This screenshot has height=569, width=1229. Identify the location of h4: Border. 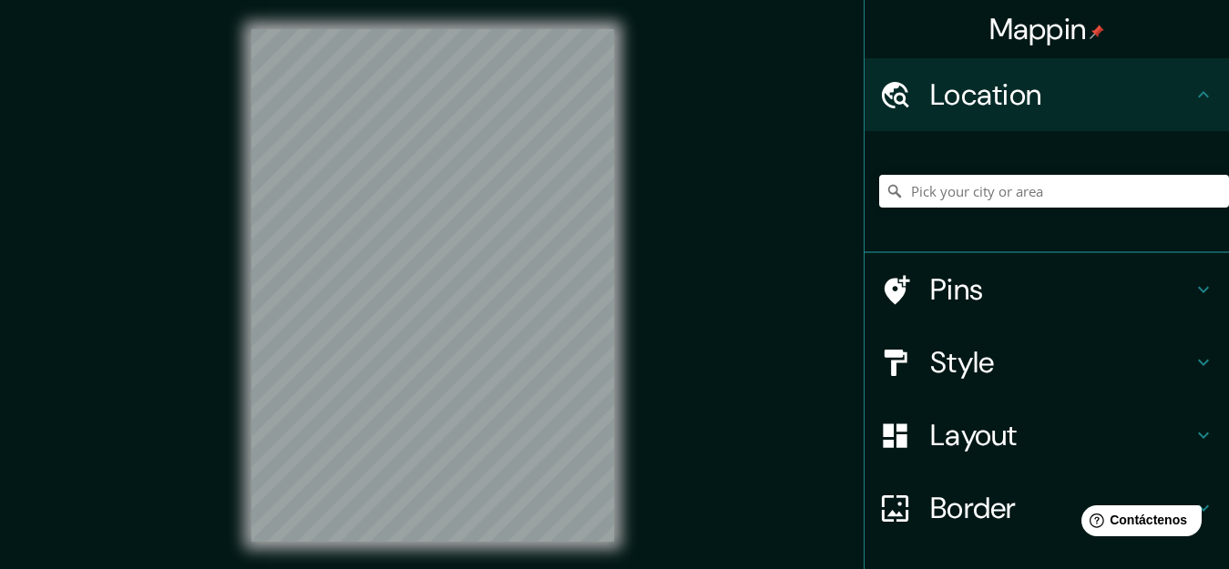
(1061, 508).